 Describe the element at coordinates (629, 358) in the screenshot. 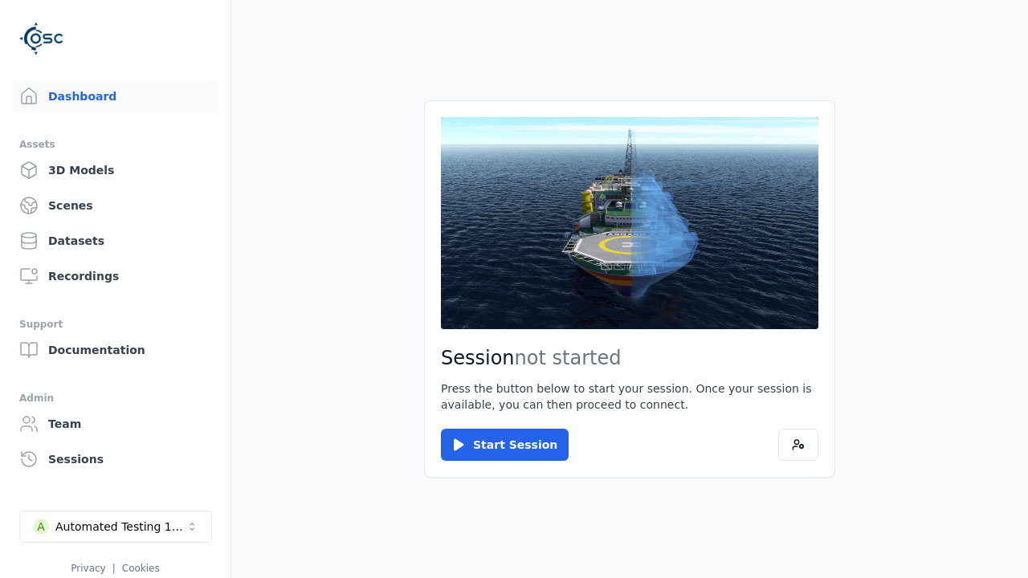

I see `h2: Session` at that location.